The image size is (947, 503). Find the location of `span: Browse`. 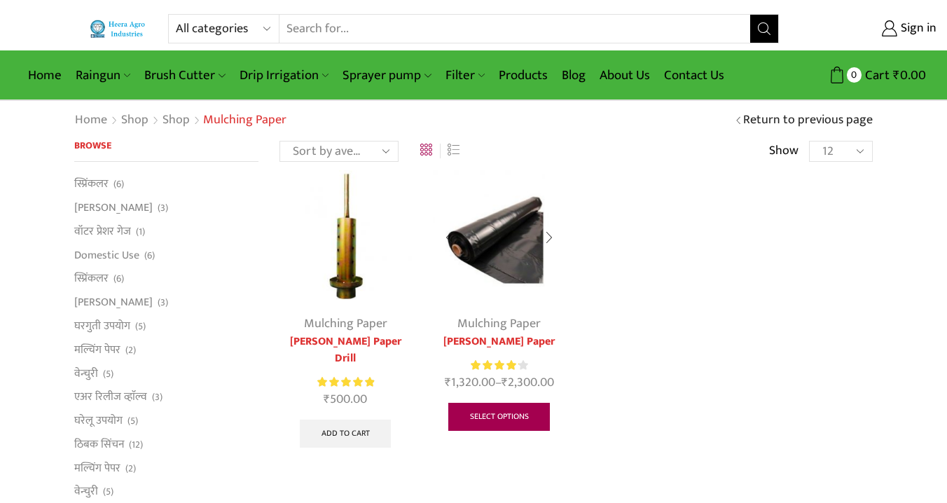

span: Browse is located at coordinates (92, 145).